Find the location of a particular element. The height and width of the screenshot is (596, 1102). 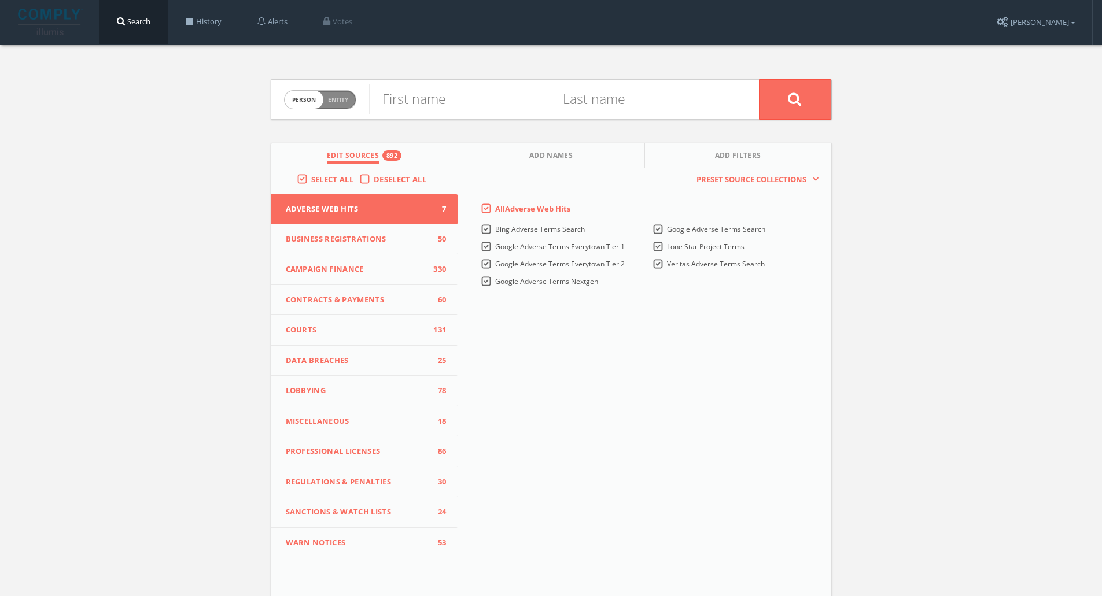

span: Google Adverse Terms Search is located at coordinates (716, 229).